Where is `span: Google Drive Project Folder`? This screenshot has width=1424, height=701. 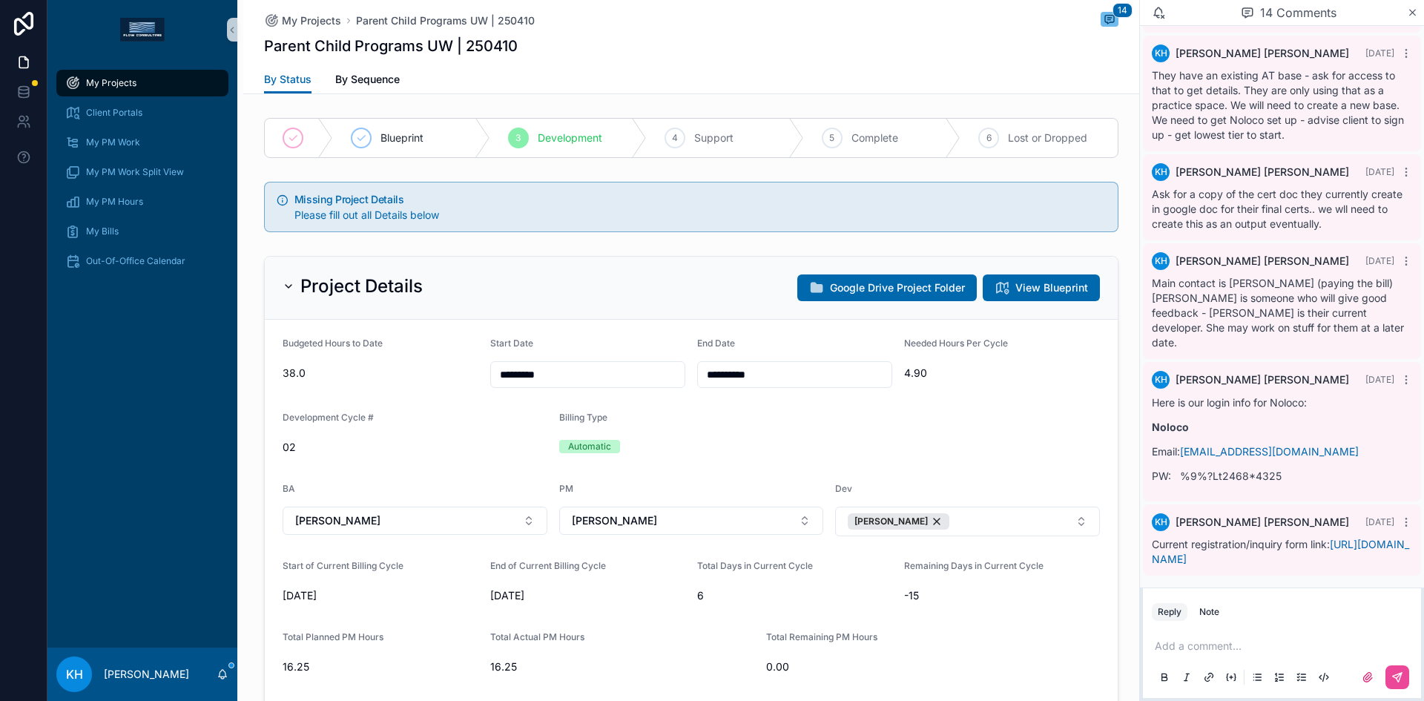
span: Google Drive Project Folder is located at coordinates (897, 288).